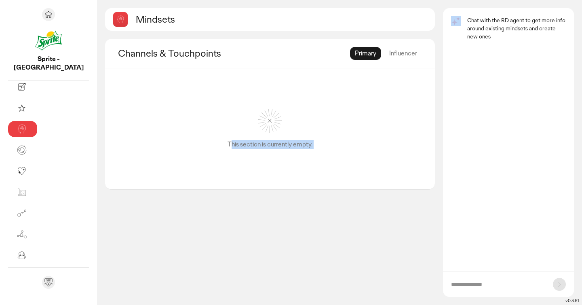  I want to click on p: Sprite - Philippines, so click(49, 63).